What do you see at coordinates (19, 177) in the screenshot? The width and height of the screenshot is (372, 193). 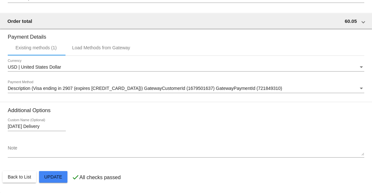 I see `button: Back to List` at bounding box center [19, 177].